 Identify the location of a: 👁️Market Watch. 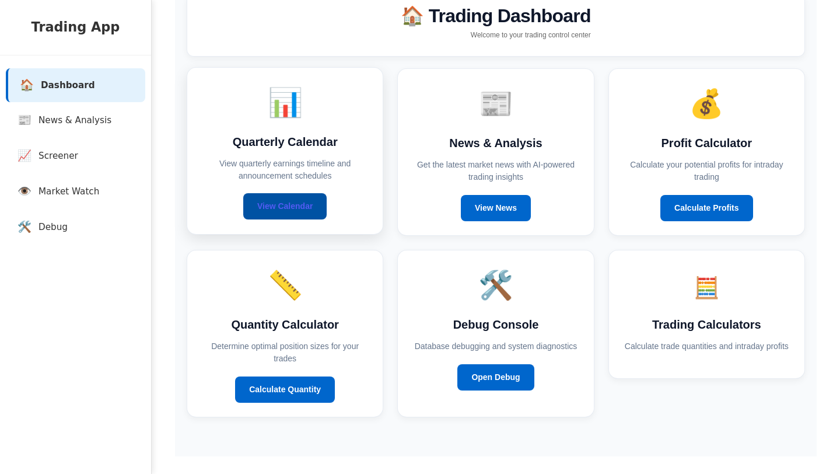
(75, 191).